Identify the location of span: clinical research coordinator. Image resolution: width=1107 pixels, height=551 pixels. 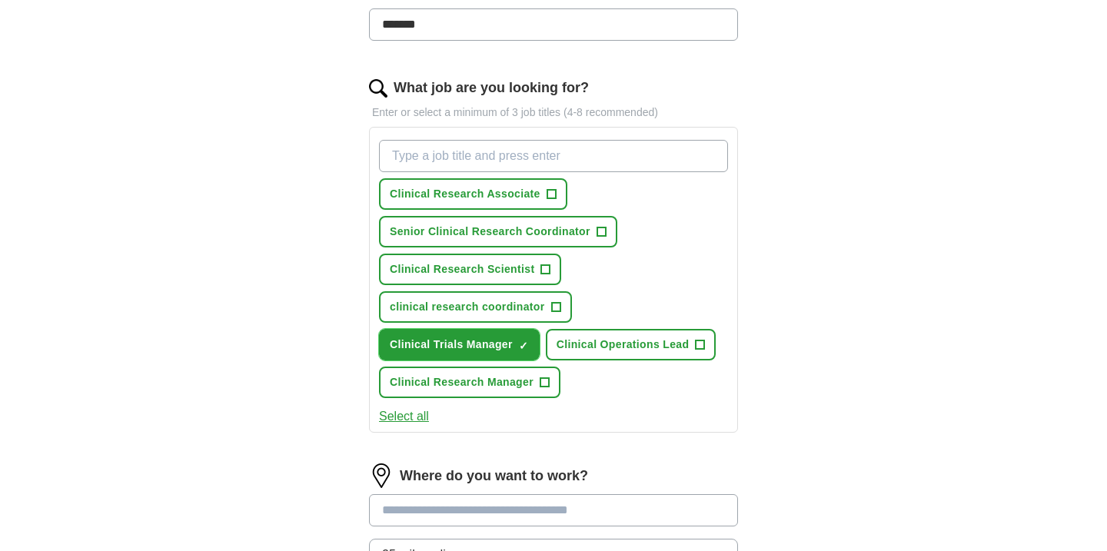
(467, 307).